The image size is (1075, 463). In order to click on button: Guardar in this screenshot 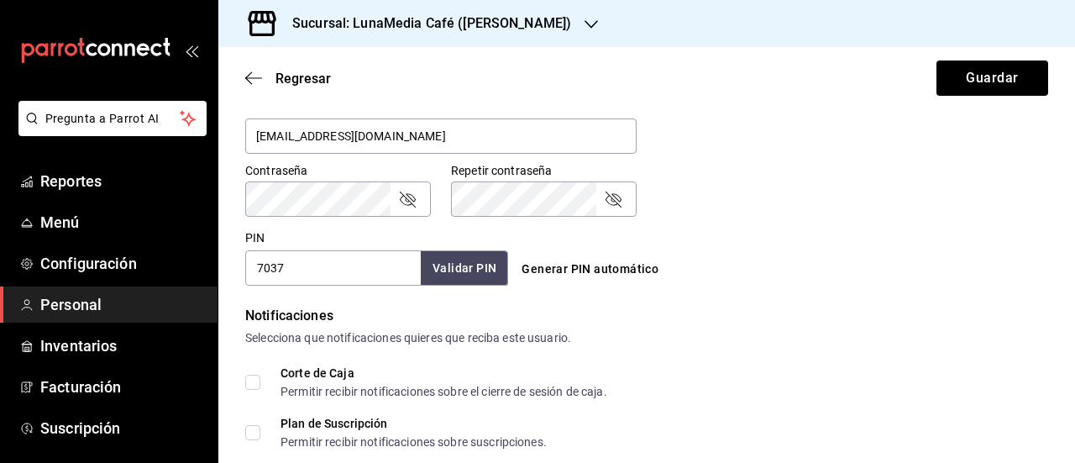, I will do `click(992, 78)`.